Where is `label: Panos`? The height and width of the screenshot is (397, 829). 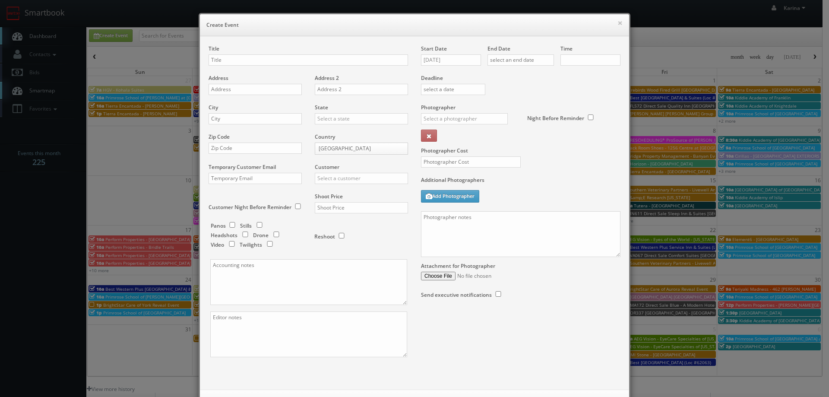 label: Panos is located at coordinates (218, 225).